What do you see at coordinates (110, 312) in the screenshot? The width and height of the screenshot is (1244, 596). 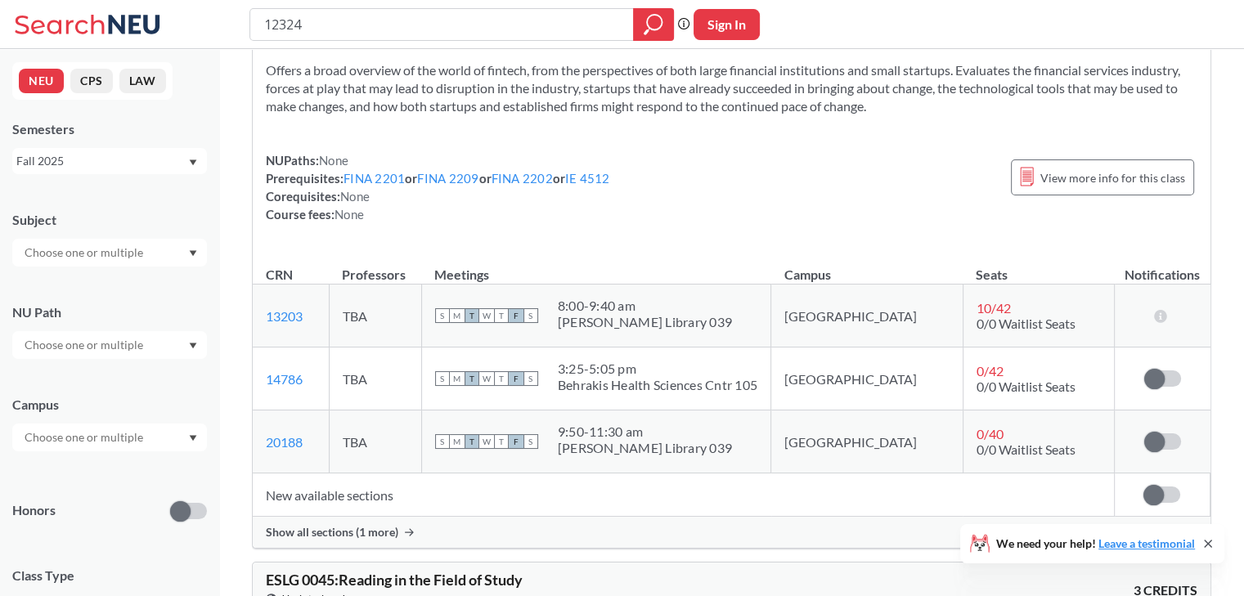 I see `div: NU Path` at bounding box center [110, 312].